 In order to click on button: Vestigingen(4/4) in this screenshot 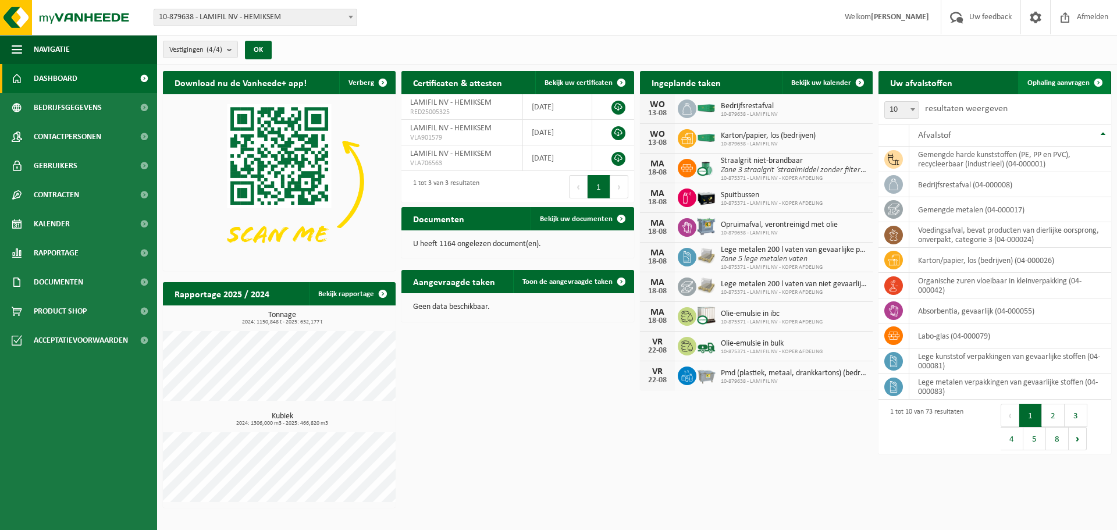, I will do `click(200, 49)`.